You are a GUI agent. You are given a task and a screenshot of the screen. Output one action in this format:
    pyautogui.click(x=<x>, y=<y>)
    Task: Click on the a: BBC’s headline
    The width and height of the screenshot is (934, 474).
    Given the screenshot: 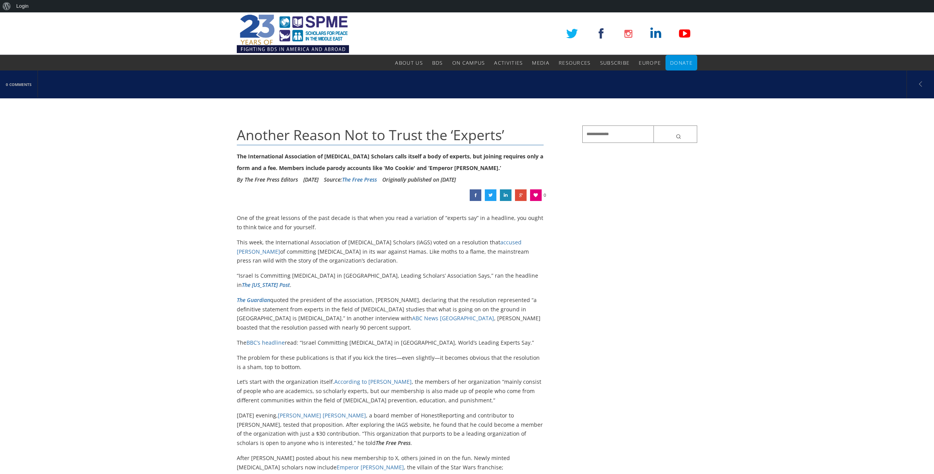 What is the action you would take?
    pyautogui.click(x=266, y=342)
    